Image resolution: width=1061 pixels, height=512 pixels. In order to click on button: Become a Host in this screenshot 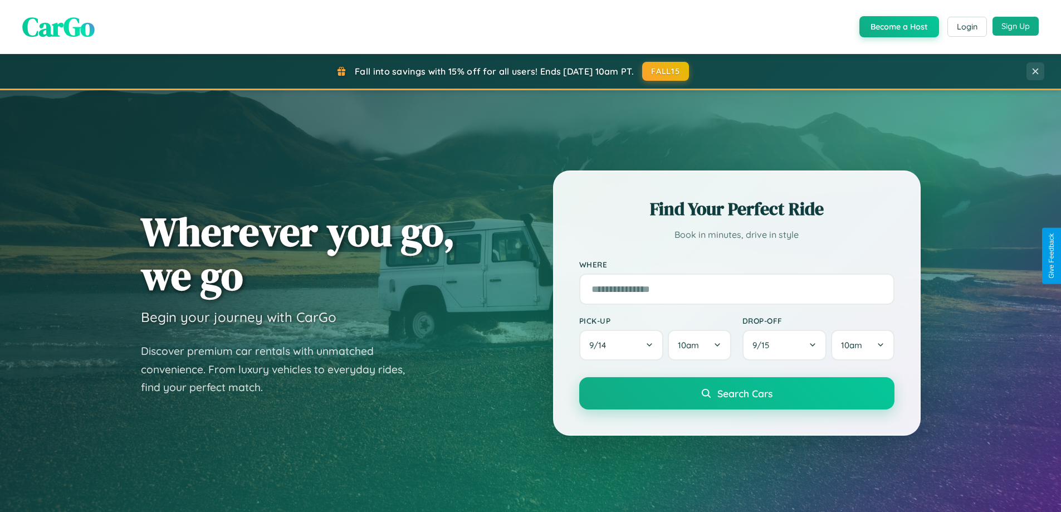, I will do `click(899, 27)`.